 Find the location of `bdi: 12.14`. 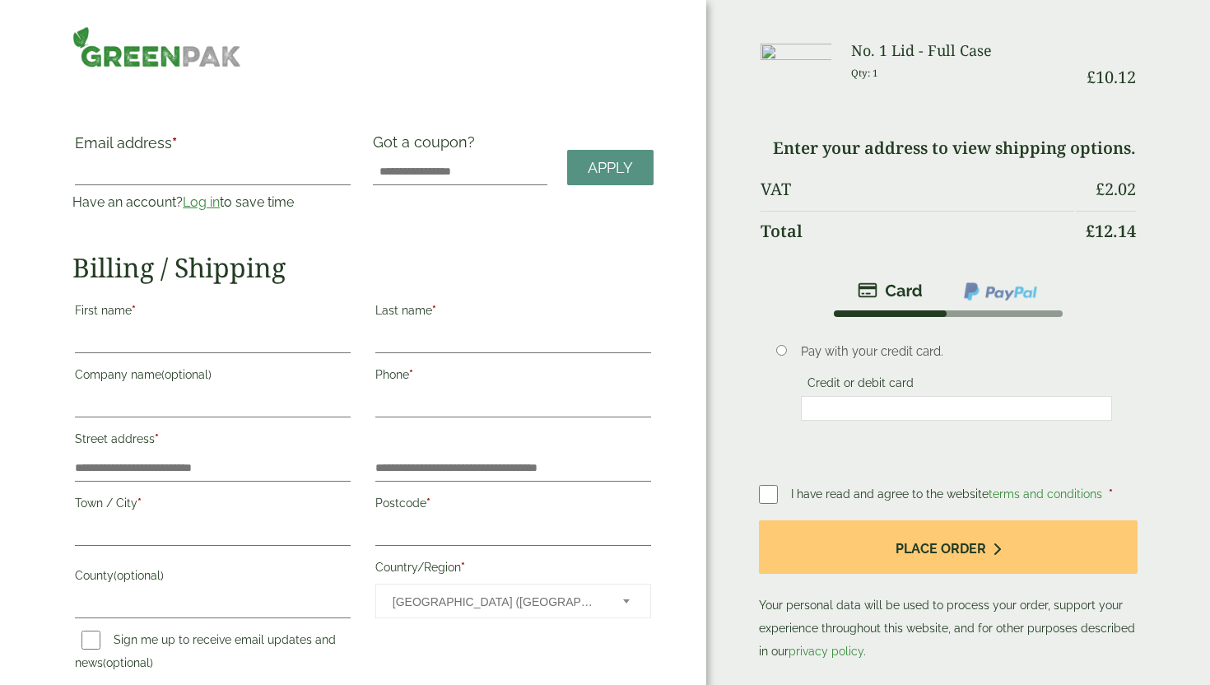

bdi: 12.14 is located at coordinates (1111, 231).